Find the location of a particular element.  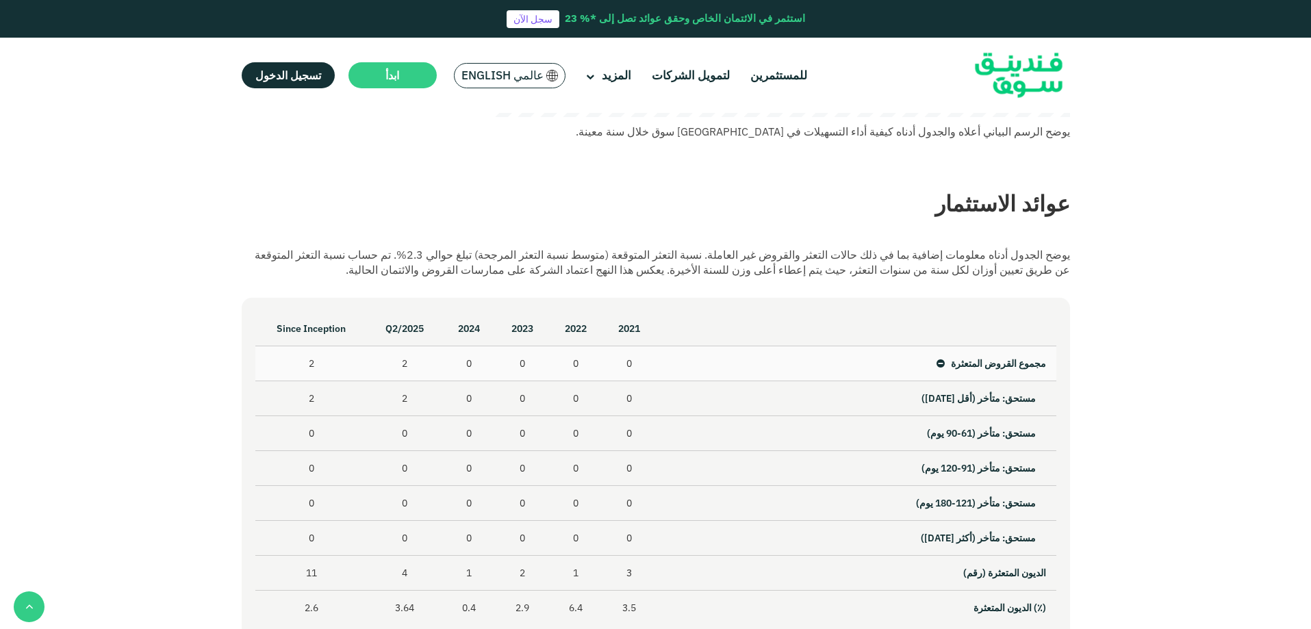

td: 3 is located at coordinates (629, 573).